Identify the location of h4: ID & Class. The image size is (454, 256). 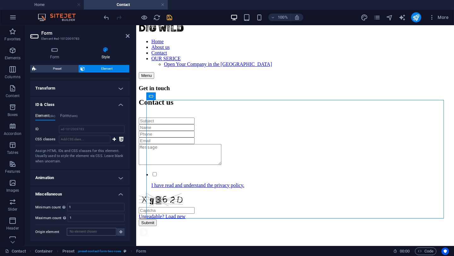
(80, 103).